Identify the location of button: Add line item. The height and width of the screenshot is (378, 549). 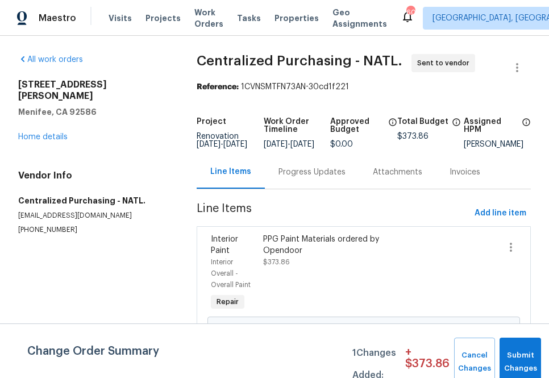
(500, 213).